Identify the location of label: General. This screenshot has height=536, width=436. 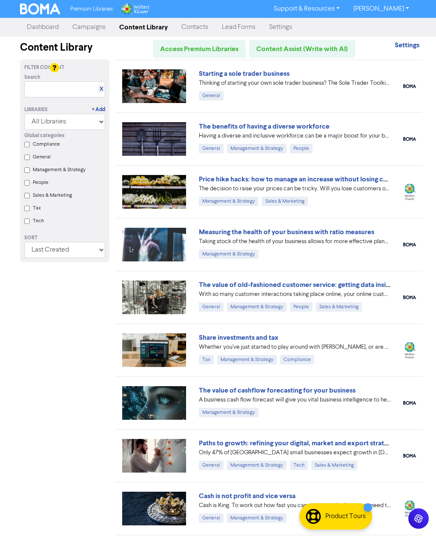
(42, 157).